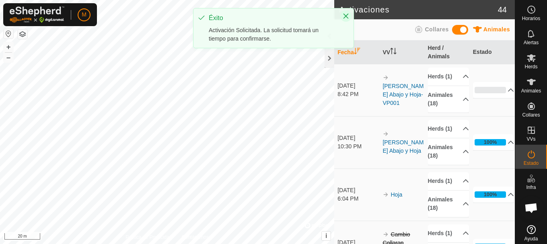 The height and width of the screenshot is (244, 547). Describe the element at coordinates (531, 67) in the screenshot. I see `span: Herds` at that location.